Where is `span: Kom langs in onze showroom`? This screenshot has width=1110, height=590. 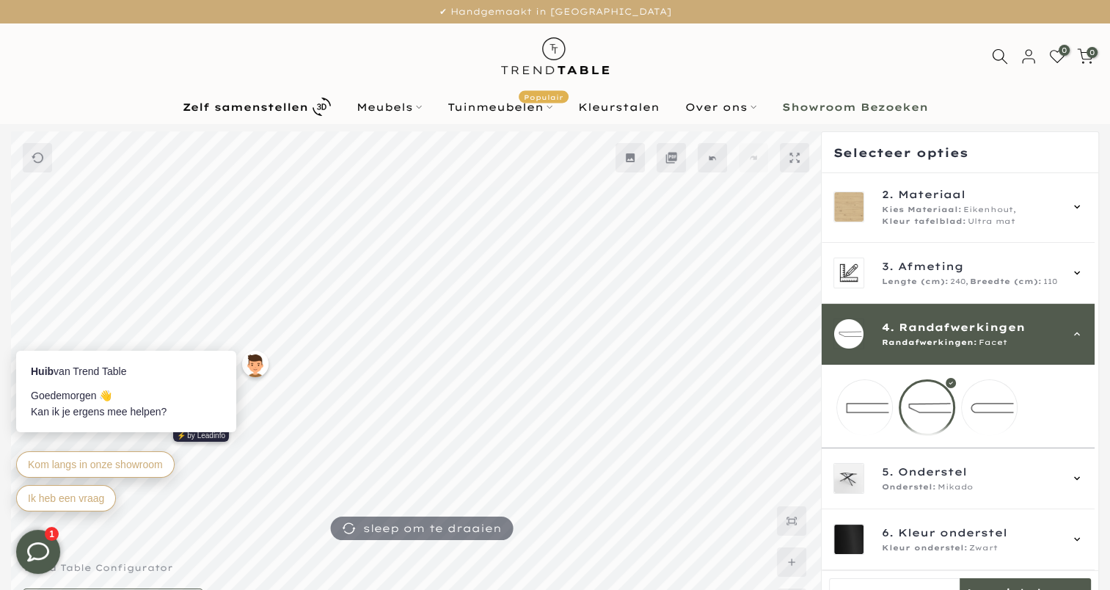
span: Kom langs in onze showroom is located at coordinates (94, 184).